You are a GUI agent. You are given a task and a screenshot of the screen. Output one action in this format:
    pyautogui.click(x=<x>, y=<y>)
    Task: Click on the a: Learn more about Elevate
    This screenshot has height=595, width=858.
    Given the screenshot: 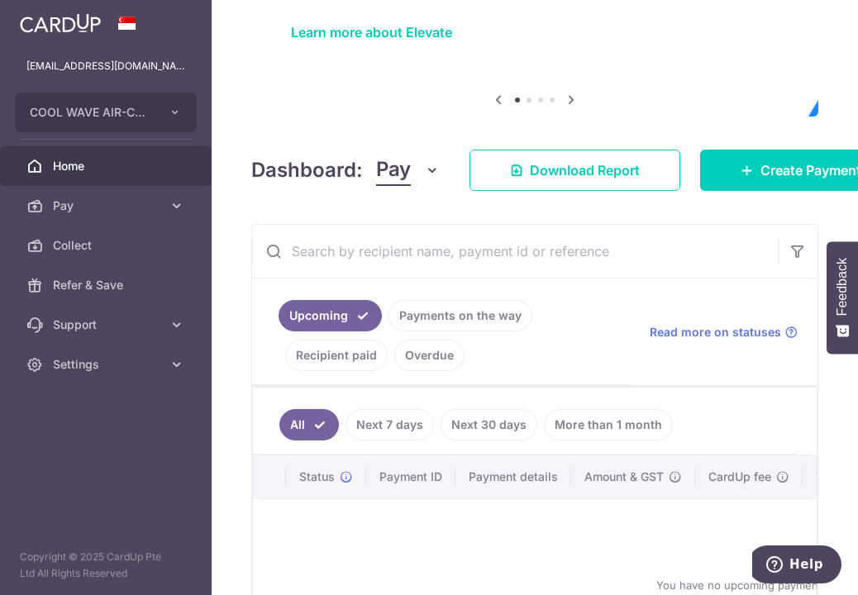 What is the action you would take?
    pyautogui.click(x=371, y=32)
    